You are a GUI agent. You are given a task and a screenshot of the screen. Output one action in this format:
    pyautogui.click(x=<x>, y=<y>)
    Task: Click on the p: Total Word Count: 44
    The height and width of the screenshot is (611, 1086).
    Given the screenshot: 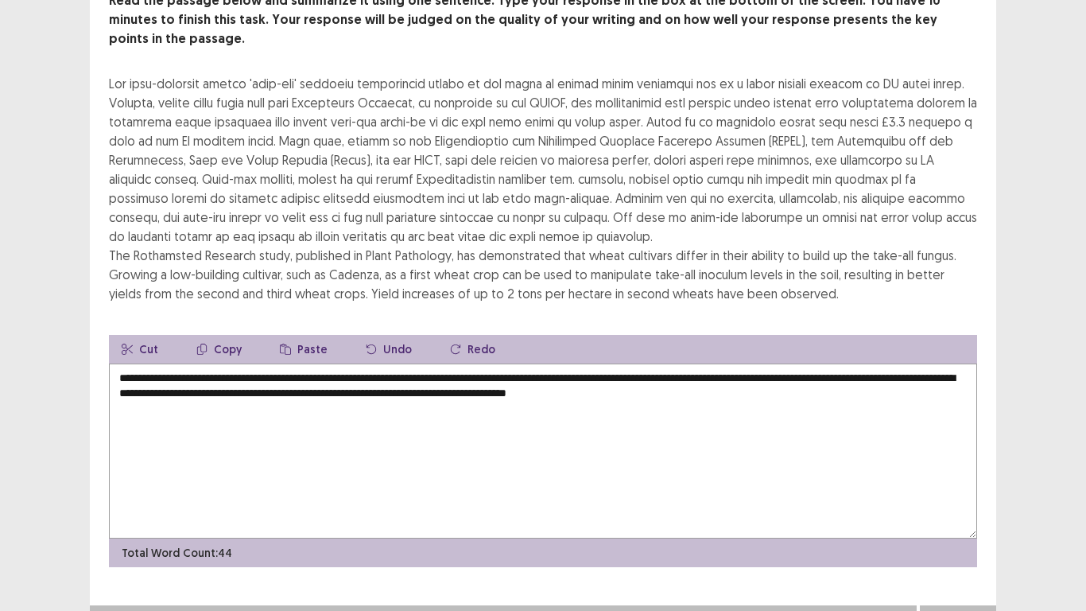 What is the action you would take?
    pyautogui.click(x=177, y=553)
    